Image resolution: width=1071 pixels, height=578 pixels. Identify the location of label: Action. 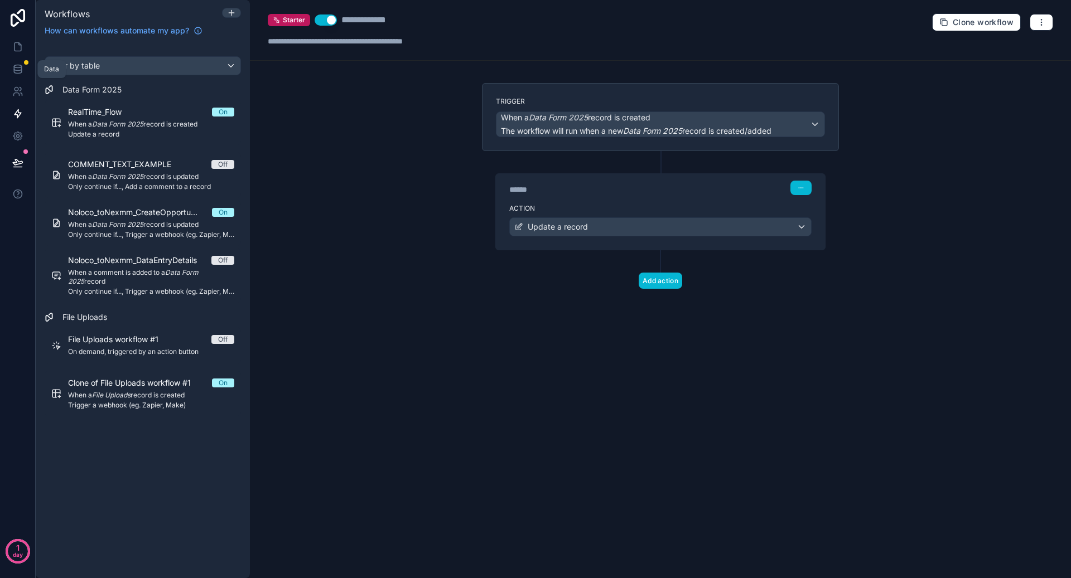
(660, 209).